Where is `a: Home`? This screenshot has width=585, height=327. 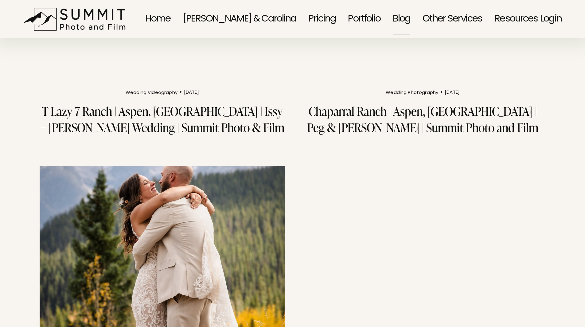 a: Home is located at coordinates (158, 19).